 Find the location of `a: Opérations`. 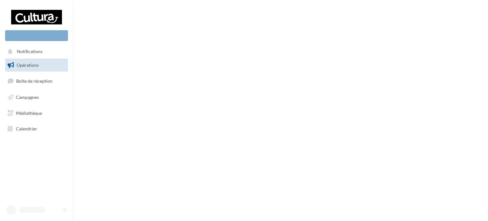

a: Opérations is located at coordinates (37, 65).